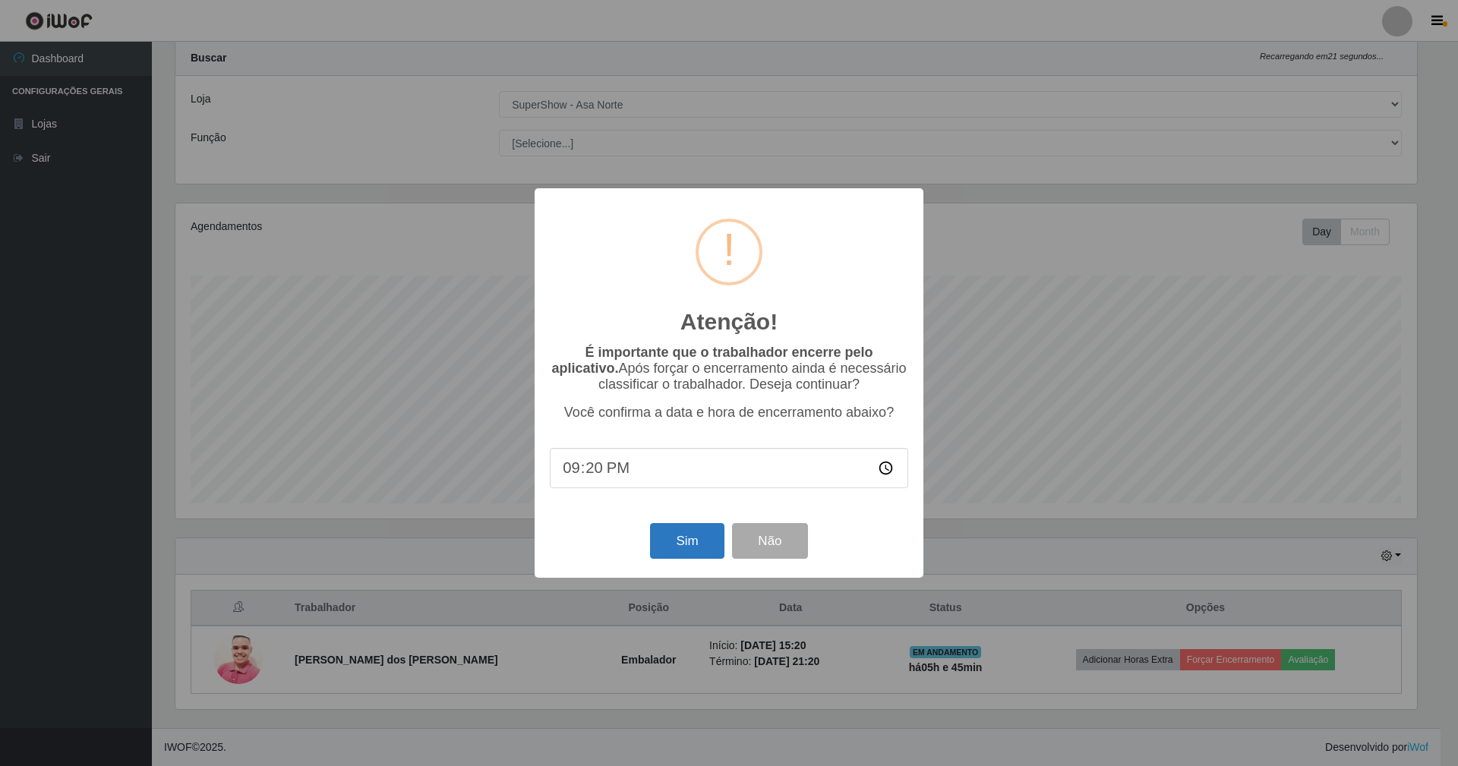 The image size is (1458, 766). Describe the element at coordinates (729, 368) in the screenshot. I see `p: Após forçar o encerramento ainda é necessário classificar o trabalhador. Deseja continuar?` at that location.